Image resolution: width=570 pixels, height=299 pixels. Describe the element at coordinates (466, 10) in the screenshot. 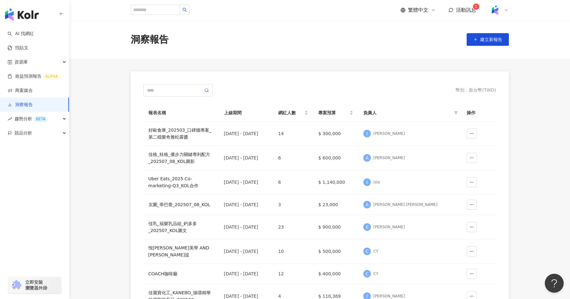

I see `span: 活動訊息` at that location.